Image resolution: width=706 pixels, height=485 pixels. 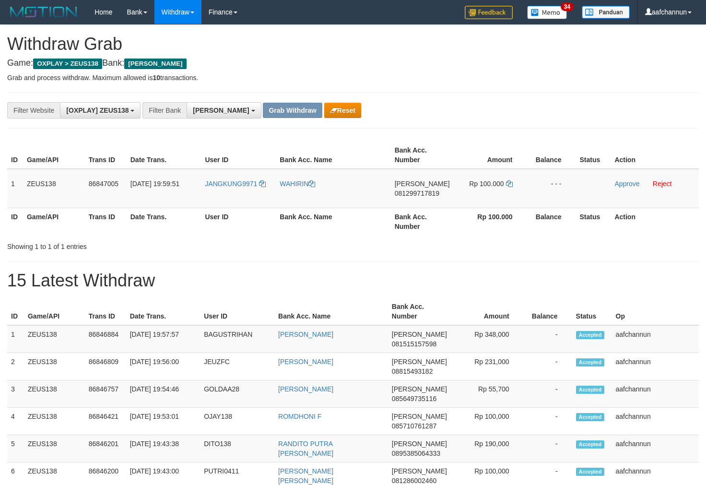 I want to click on strong: 10, so click(x=156, y=78).